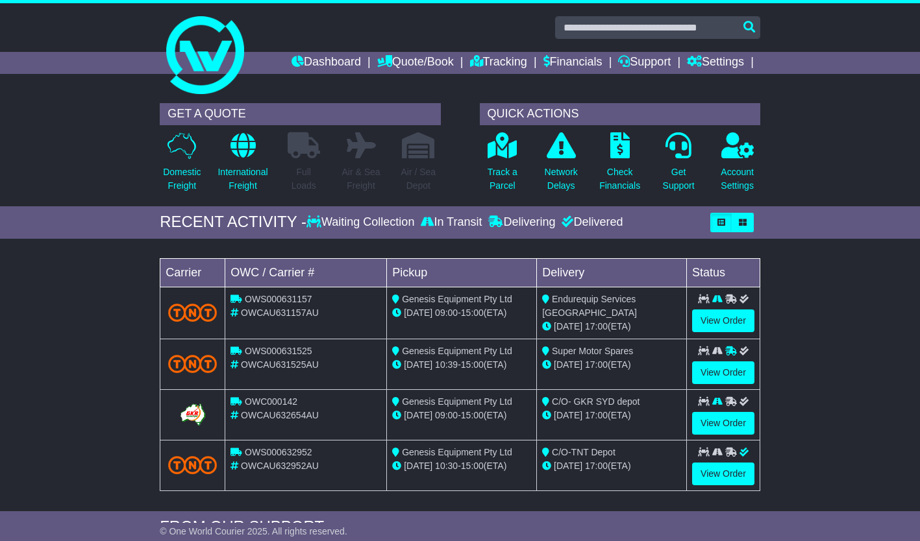  I want to click on span: 10:39, so click(446, 365).